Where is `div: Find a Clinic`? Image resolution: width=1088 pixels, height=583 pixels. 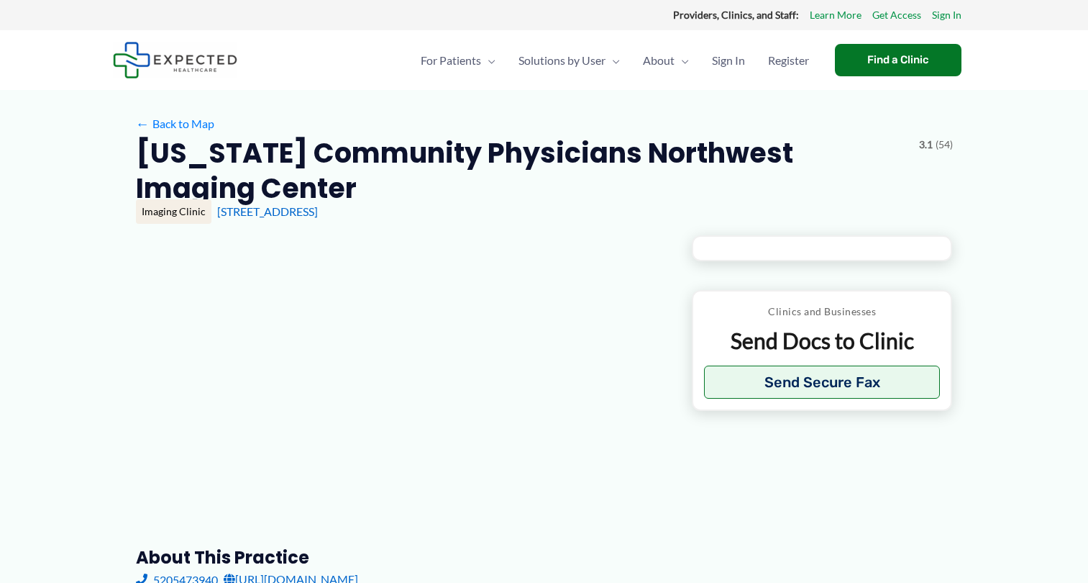 div: Find a Clinic is located at coordinates (899, 60).